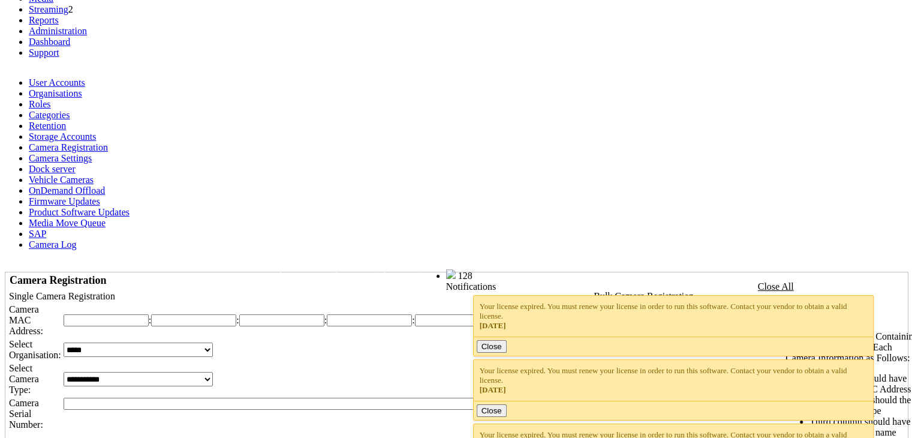 The image size is (912, 438). What do you see at coordinates (68, 147) in the screenshot?
I see `a: Camera Registration` at bounding box center [68, 147].